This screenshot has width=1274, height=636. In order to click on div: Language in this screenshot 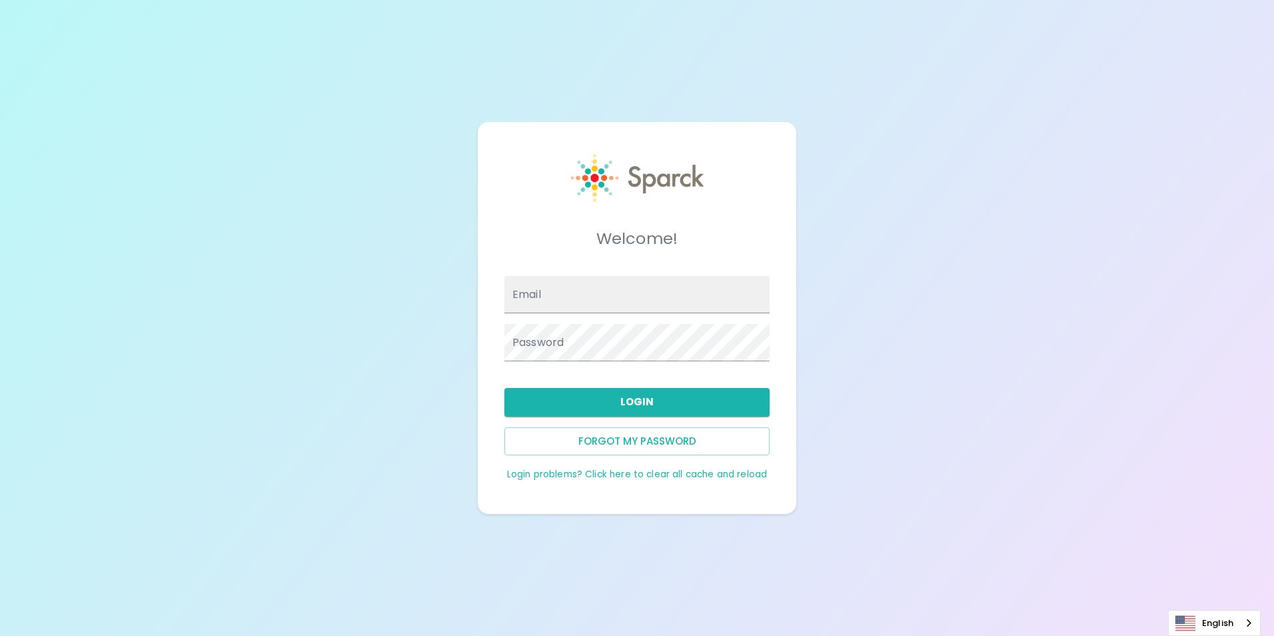, I will do `click(1214, 622)`.